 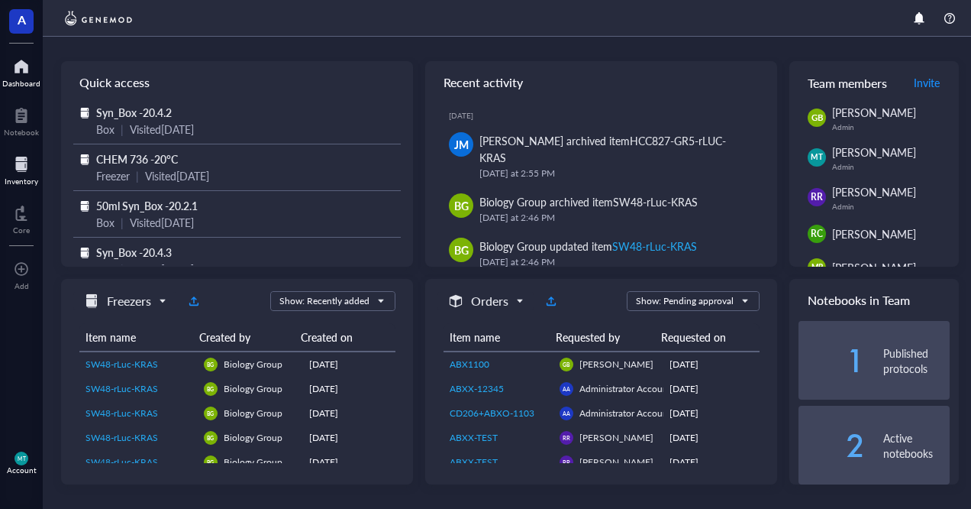 What do you see at coordinates (927, 82) in the screenshot?
I see `a: Invite` at bounding box center [927, 82].